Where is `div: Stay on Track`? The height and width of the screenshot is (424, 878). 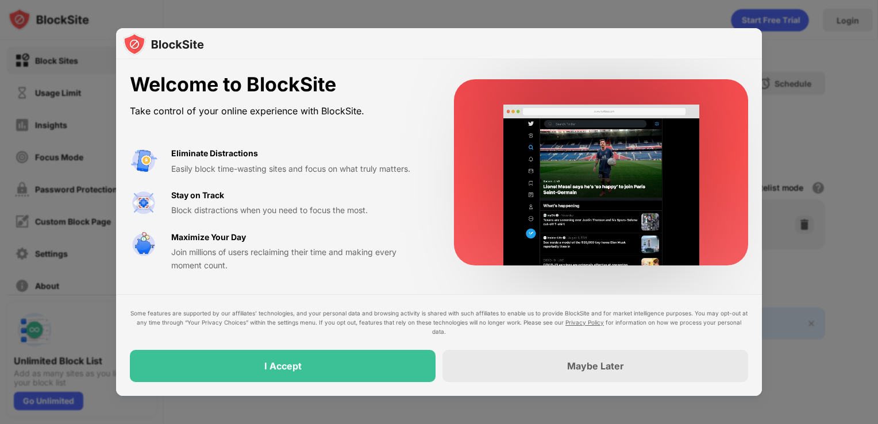
div: Stay on Track is located at coordinates (198, 195).